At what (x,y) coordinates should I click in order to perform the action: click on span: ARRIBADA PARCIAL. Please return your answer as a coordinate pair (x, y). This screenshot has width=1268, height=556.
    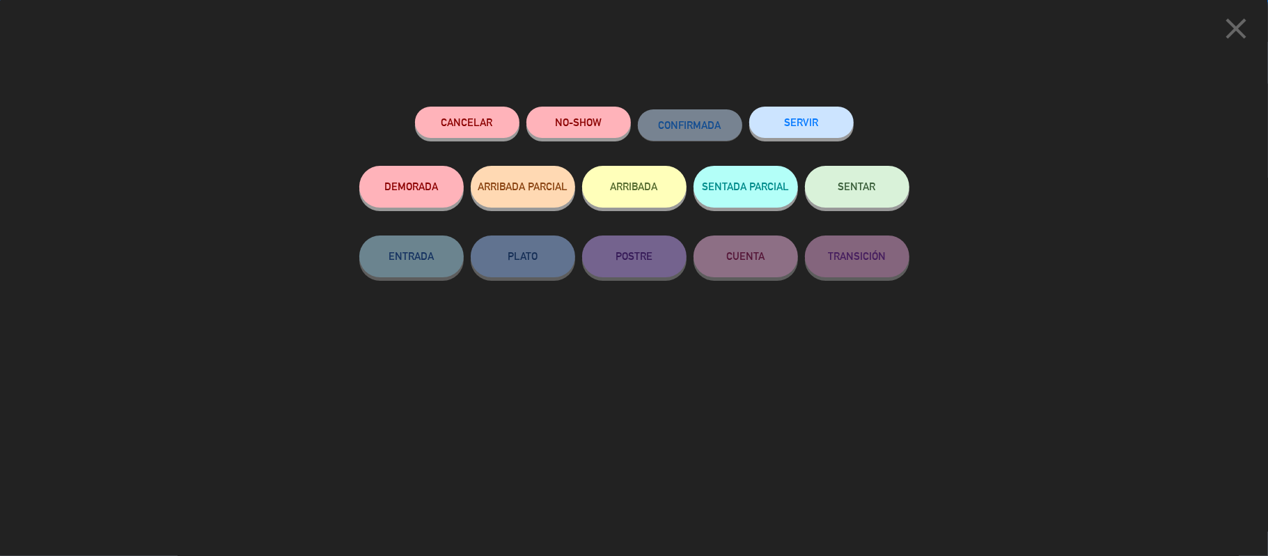
    Looking at the image, I should click on (522, 186).